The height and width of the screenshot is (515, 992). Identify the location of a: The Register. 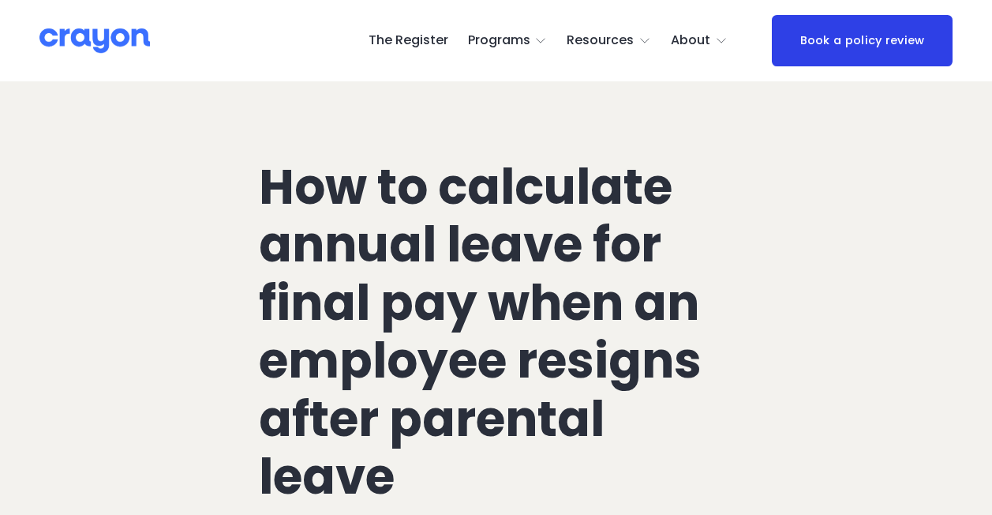
(408, 41).